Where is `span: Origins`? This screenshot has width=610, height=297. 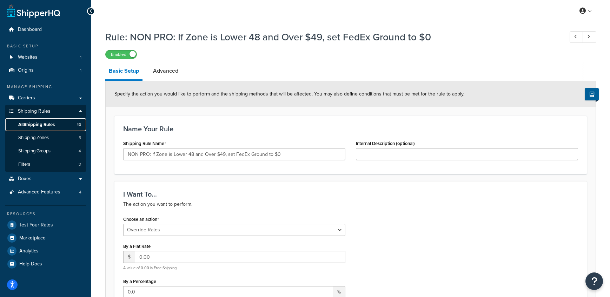
span: Origins is located at coordinates (26, 70).